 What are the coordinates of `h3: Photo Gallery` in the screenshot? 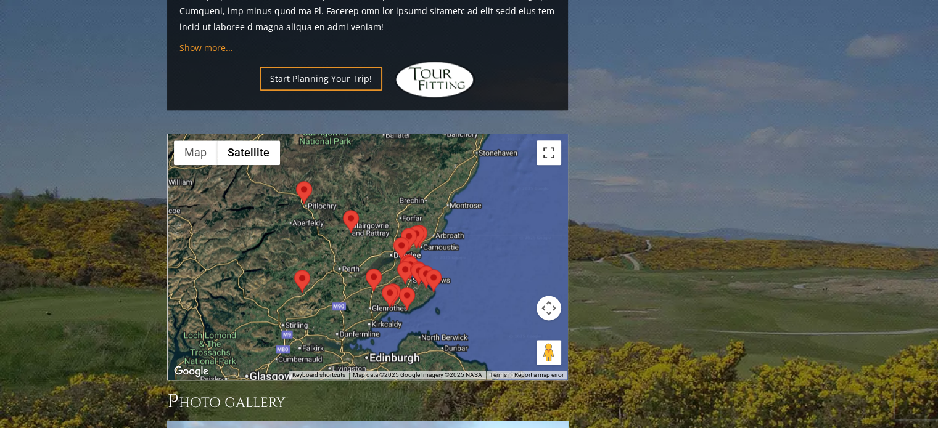 It's located at (367, 402).